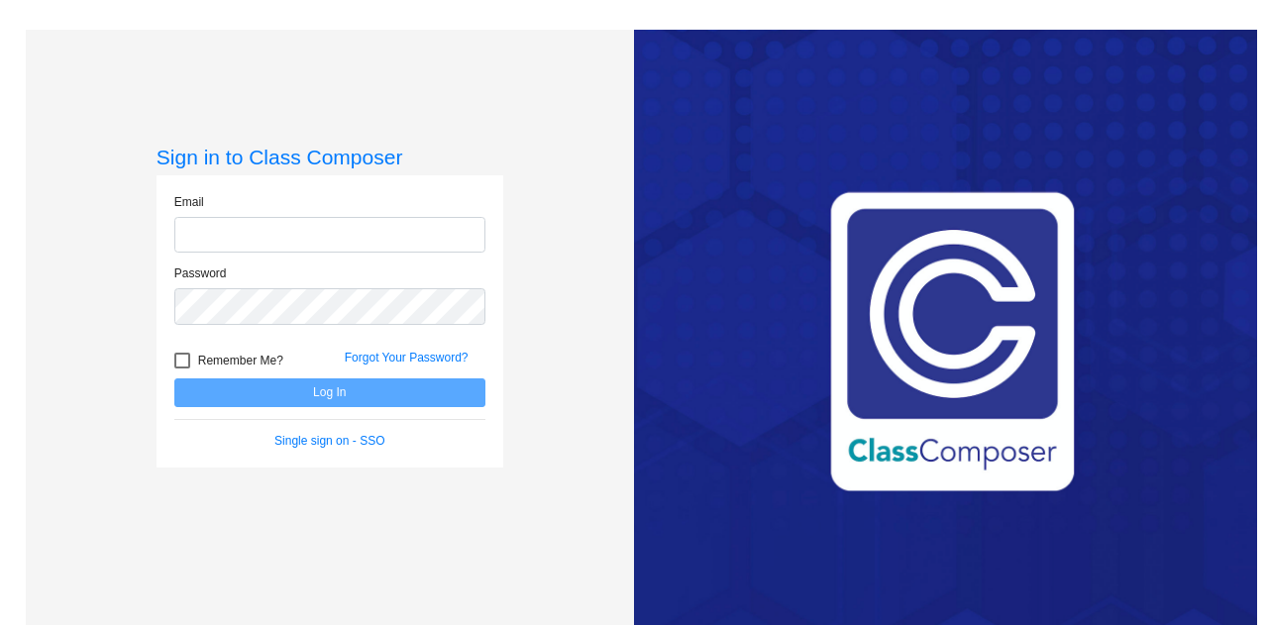 The image size is (1268, 625). Describe the element at coordinates (189, 202) in the screenshot. I see `label: Email` at that location.